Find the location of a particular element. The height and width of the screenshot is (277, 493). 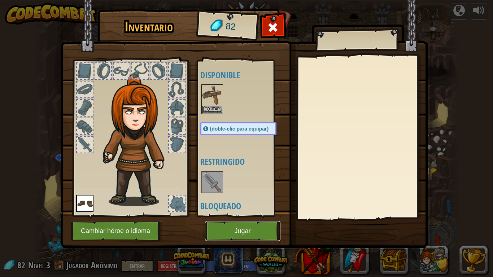

img: hair_f2.png is located at coordinates (138, 140).